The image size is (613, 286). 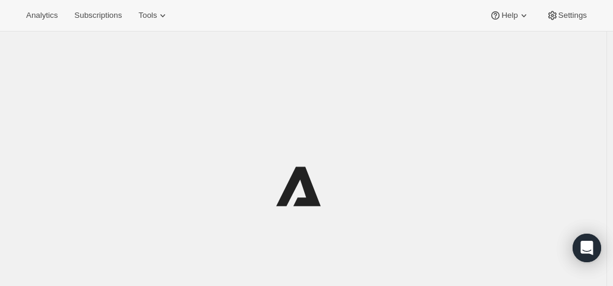 What do you see at coordinates (573, 15) in the screenshot?
I see `span: Settings` at bounding box center [573, 15].